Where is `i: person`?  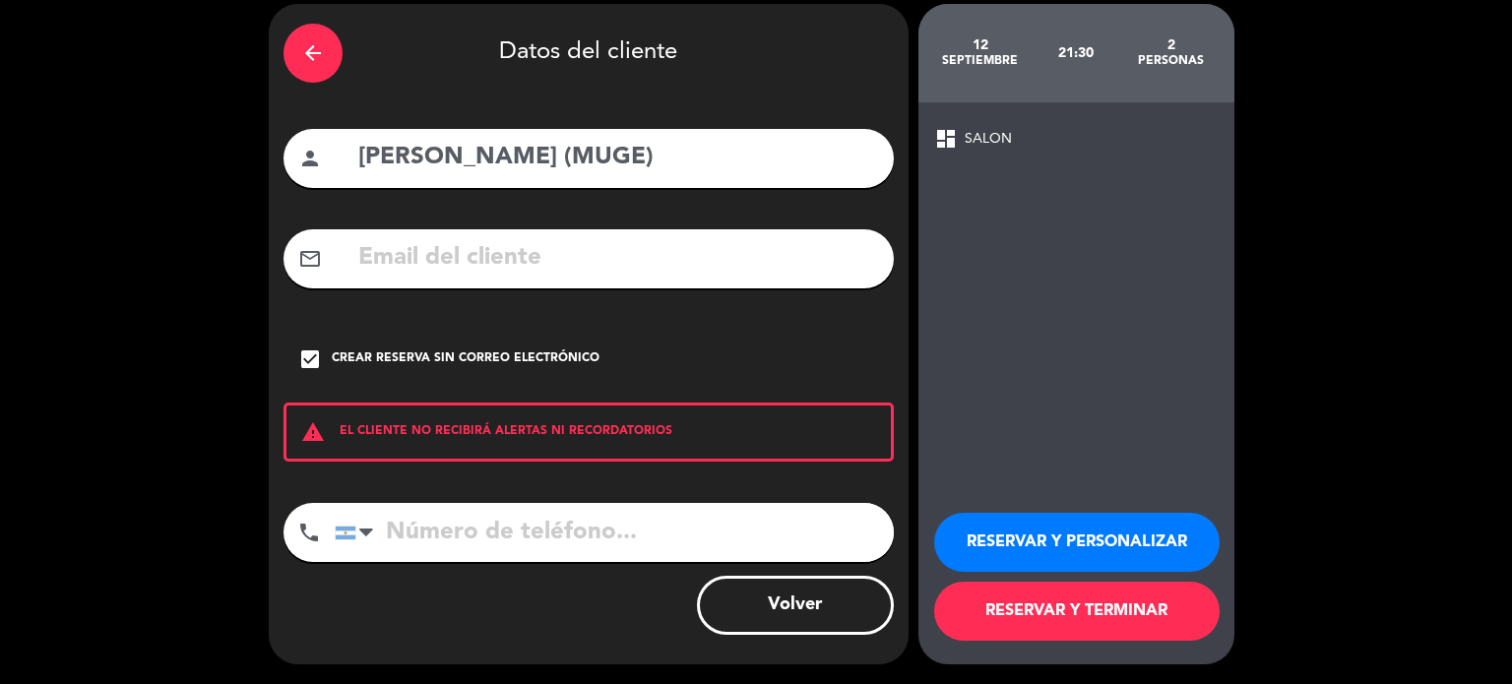 i: person is located at coordinates (310, 159).